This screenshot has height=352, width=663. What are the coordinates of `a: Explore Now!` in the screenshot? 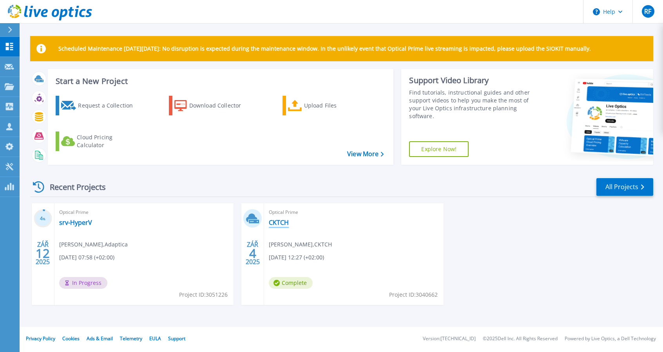 It's located at (439, 149).